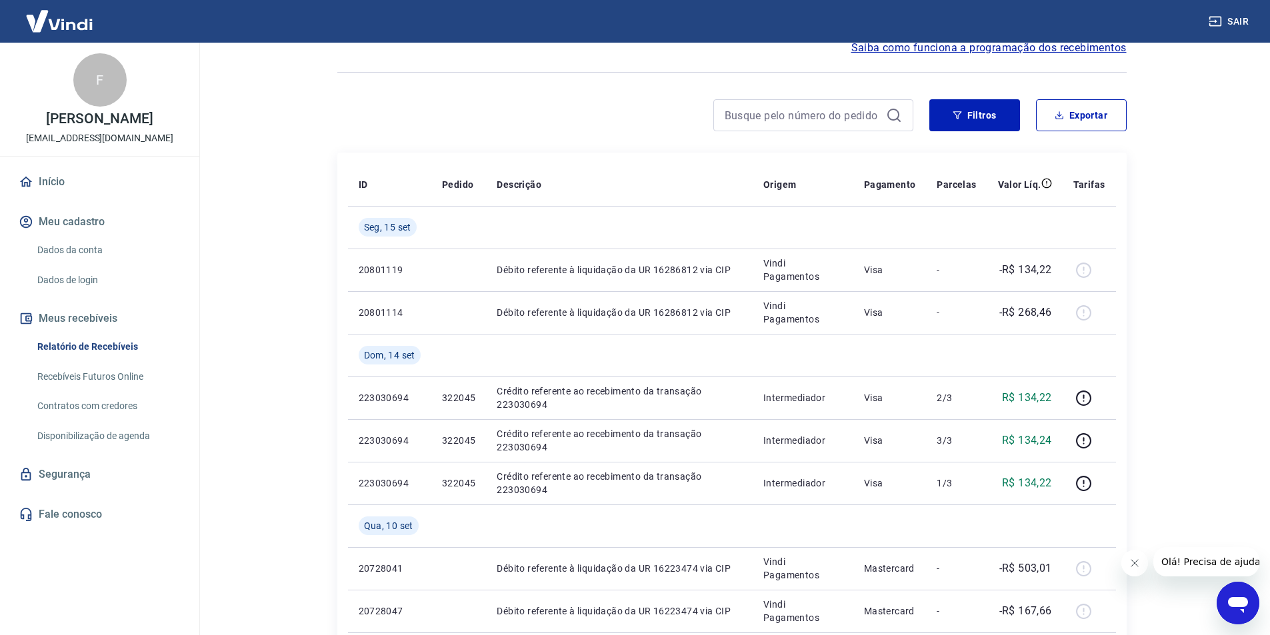  Describe the element at coordinates (389, 270) in the screenshot. I see `p: 20801119` at that location.